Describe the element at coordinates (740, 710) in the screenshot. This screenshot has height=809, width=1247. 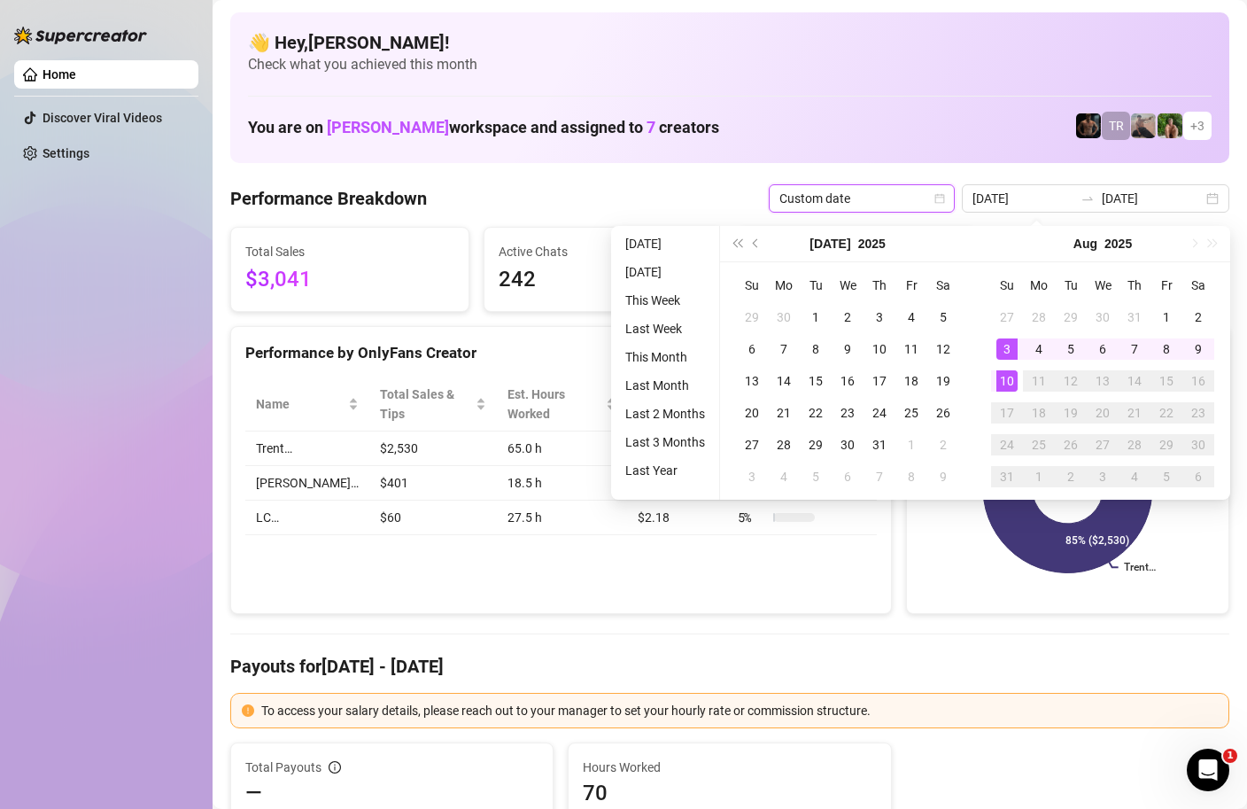
I see `div: To access your salary details, please reach out to your manager to set your hourly rate or commis...` at that location.